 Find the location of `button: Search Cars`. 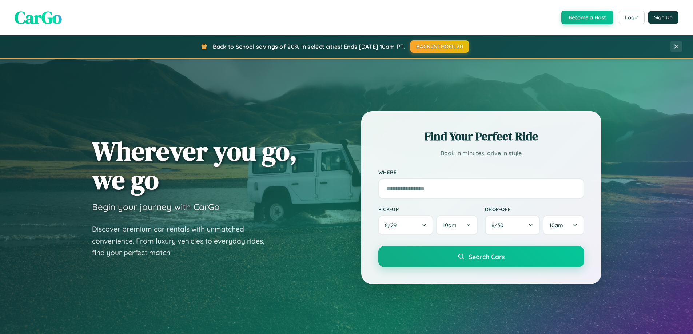

button: Search Cars is located at coordinates (481, 257).